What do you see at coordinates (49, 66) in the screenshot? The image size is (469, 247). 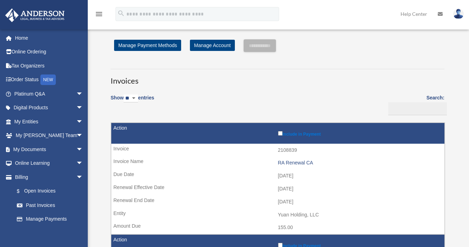 I see `a: Tax Organizers` at bounding box center [49, 66].